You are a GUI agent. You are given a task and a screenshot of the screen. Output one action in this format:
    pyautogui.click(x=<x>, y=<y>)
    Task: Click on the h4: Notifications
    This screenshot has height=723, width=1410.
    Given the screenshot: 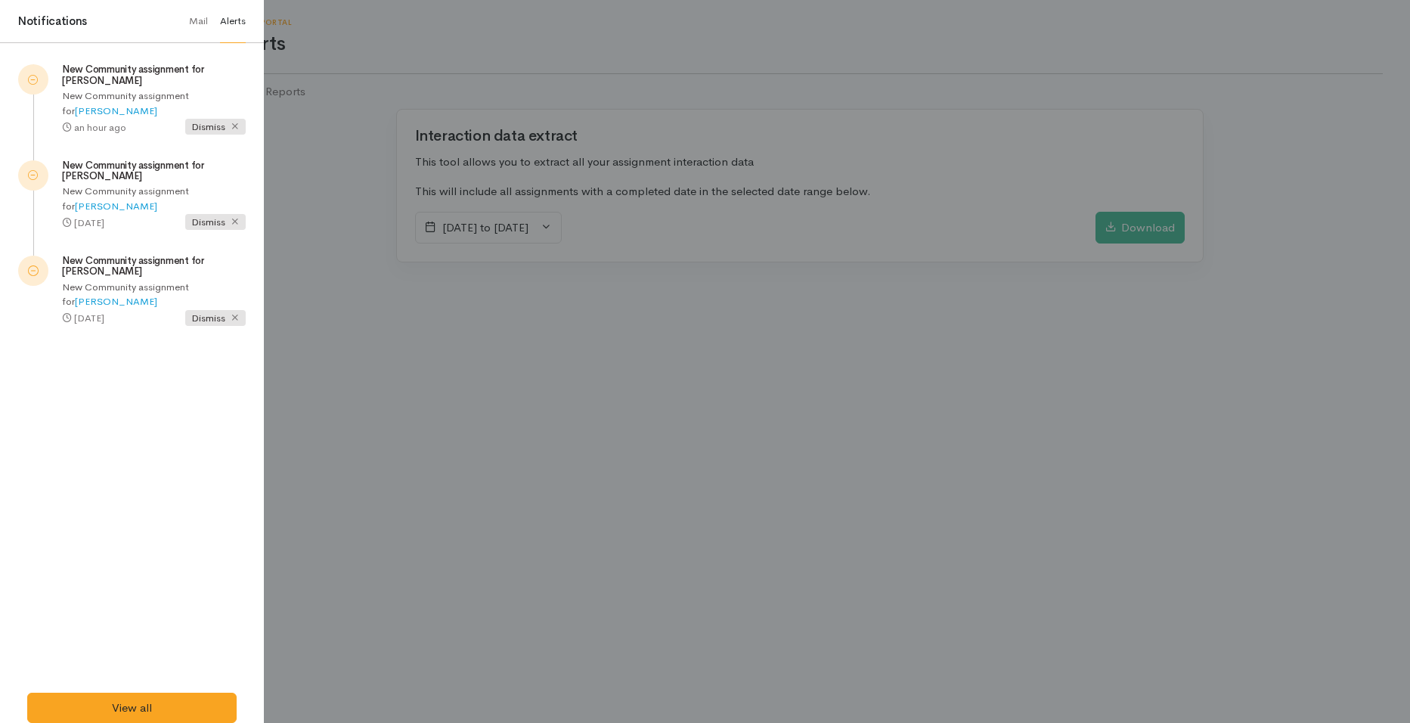 What is the action you would take?
    pyautogui.click(x=52, y=21)
    